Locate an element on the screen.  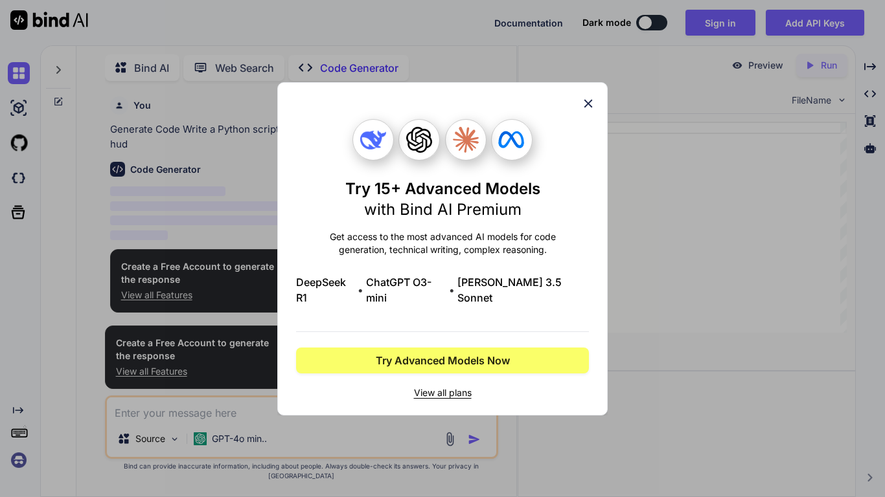
span: View all plans is located at coordinates (442, 393).